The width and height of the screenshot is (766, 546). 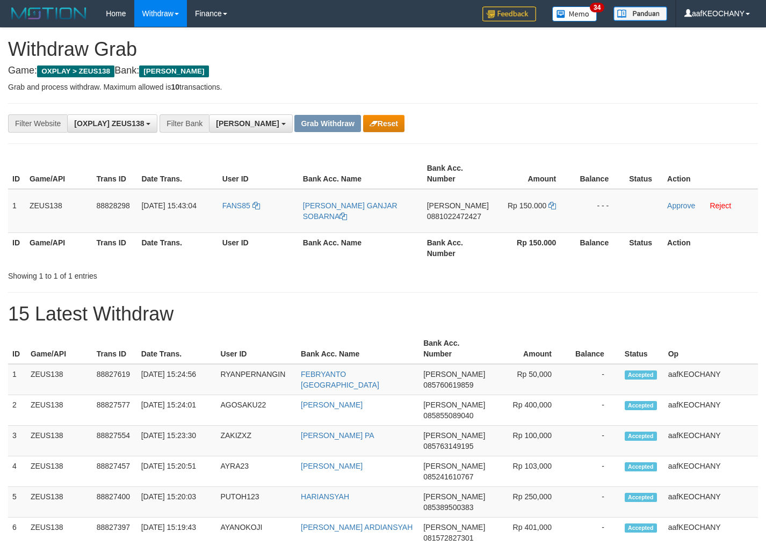 I want to click on a: HARIANSYAH, so click(x=325, y=497).